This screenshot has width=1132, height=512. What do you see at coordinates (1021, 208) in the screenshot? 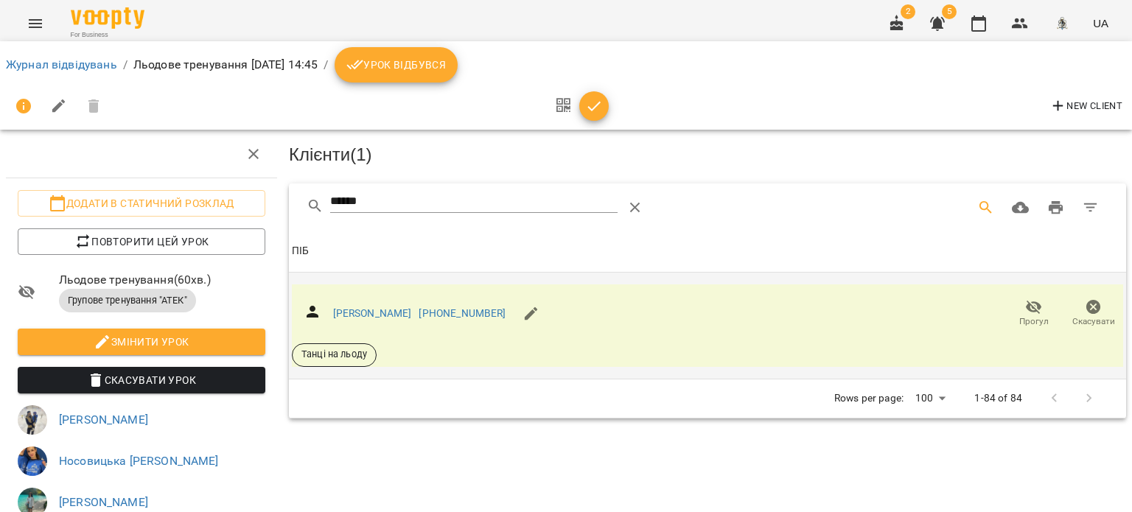
I see `button: Завантажити CSV` at bounding box center [1021, 208].